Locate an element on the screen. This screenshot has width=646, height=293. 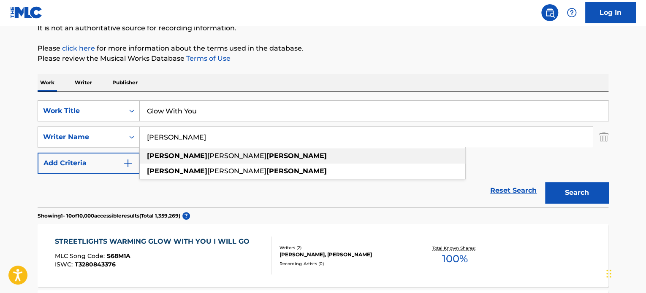
img: search is located at coordinates (550, 13).